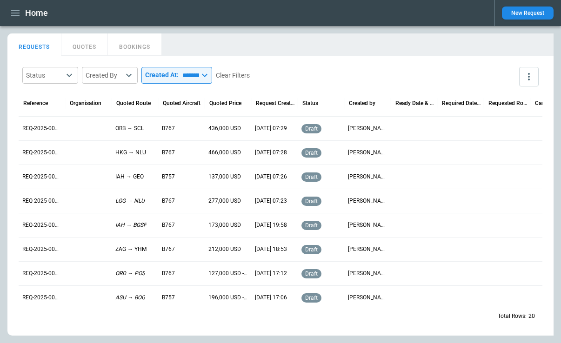 Image resolution: width=561 pixels, height=343 pixels. What do you see at coordinates (34, 45) in the screenshot?
I see `button: REQUESTS` at bounding box center [34, 45].